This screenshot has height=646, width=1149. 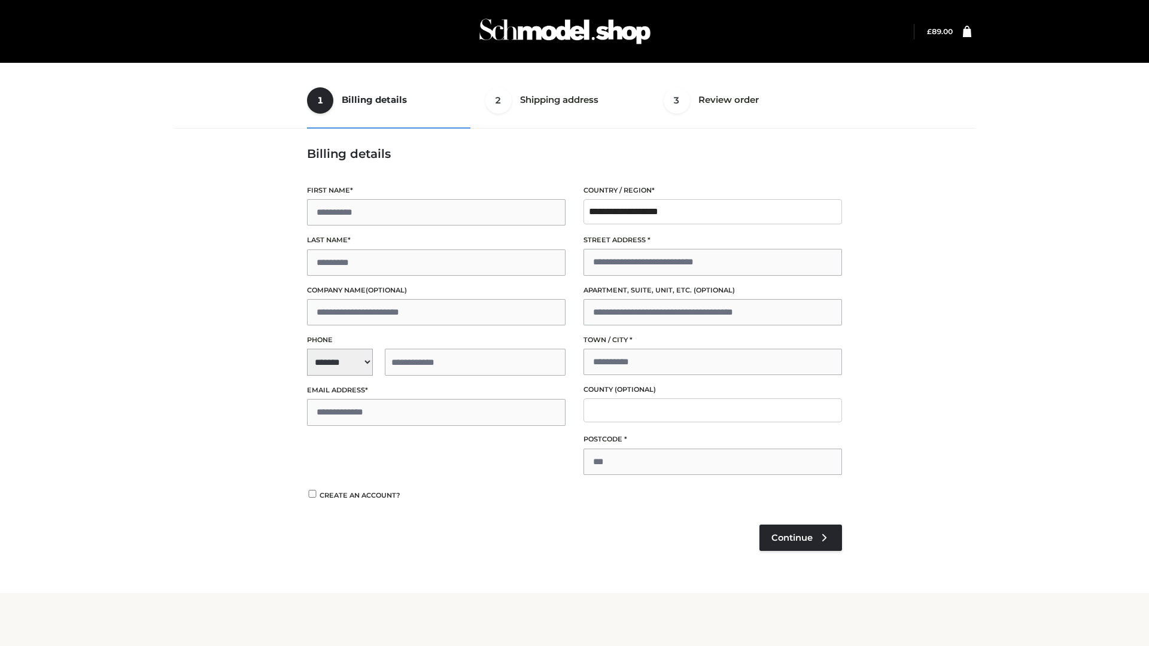 What do you see at coordinates (939, 31) in the screenshot?
I see `a: £89.00` at bounding box center [939, 31].